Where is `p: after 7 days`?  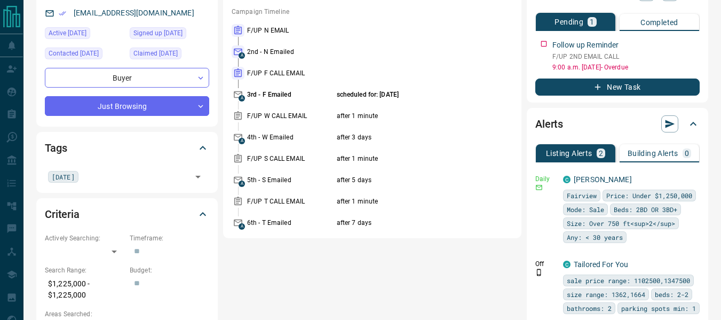
p: after 7 days is located at coordinates (409, 223).